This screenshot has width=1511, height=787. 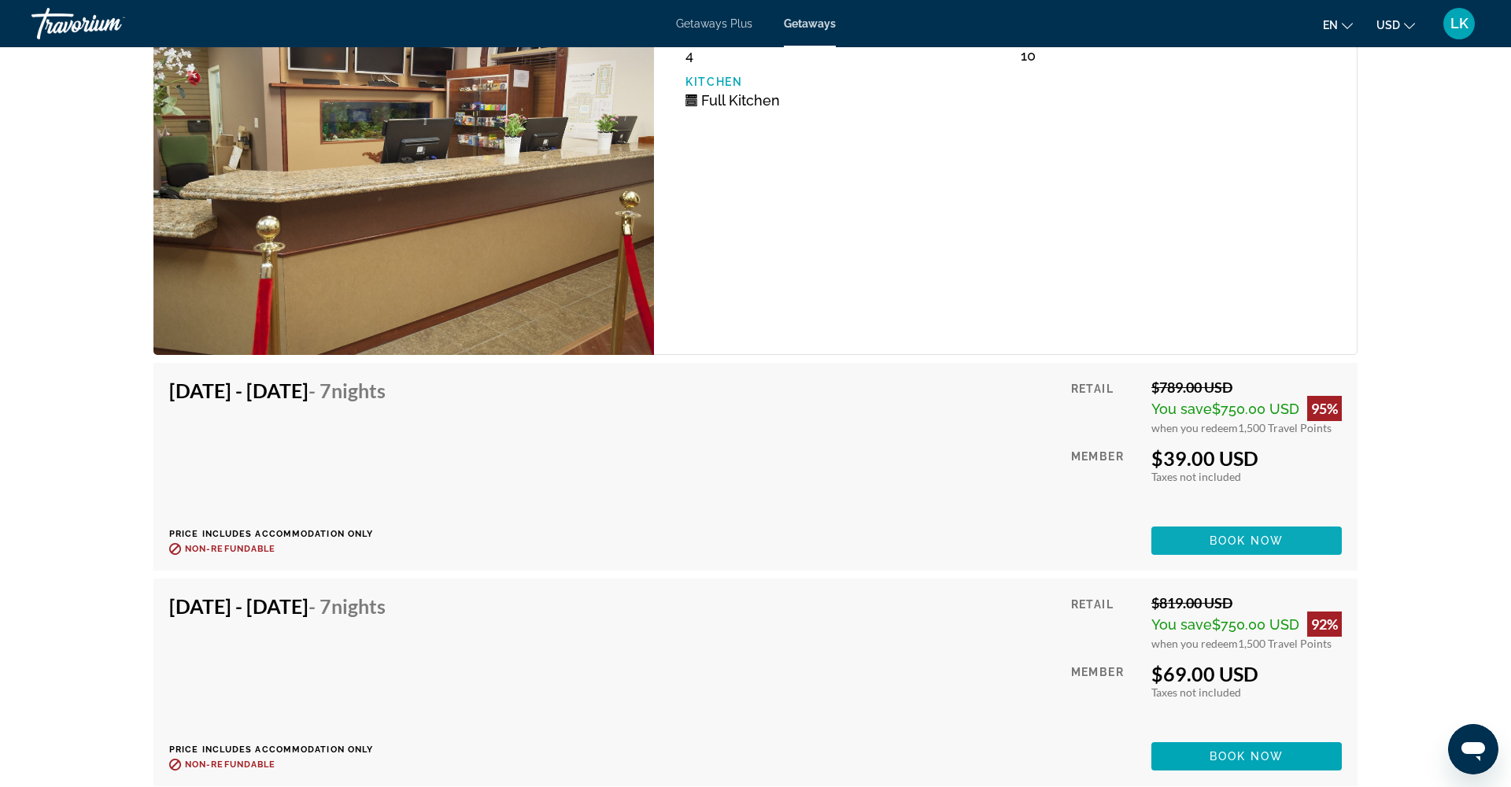 What do you see at coordinates (1330, 25) in the screenshot?
I see `span: en` at bounding box center [1330, 25].